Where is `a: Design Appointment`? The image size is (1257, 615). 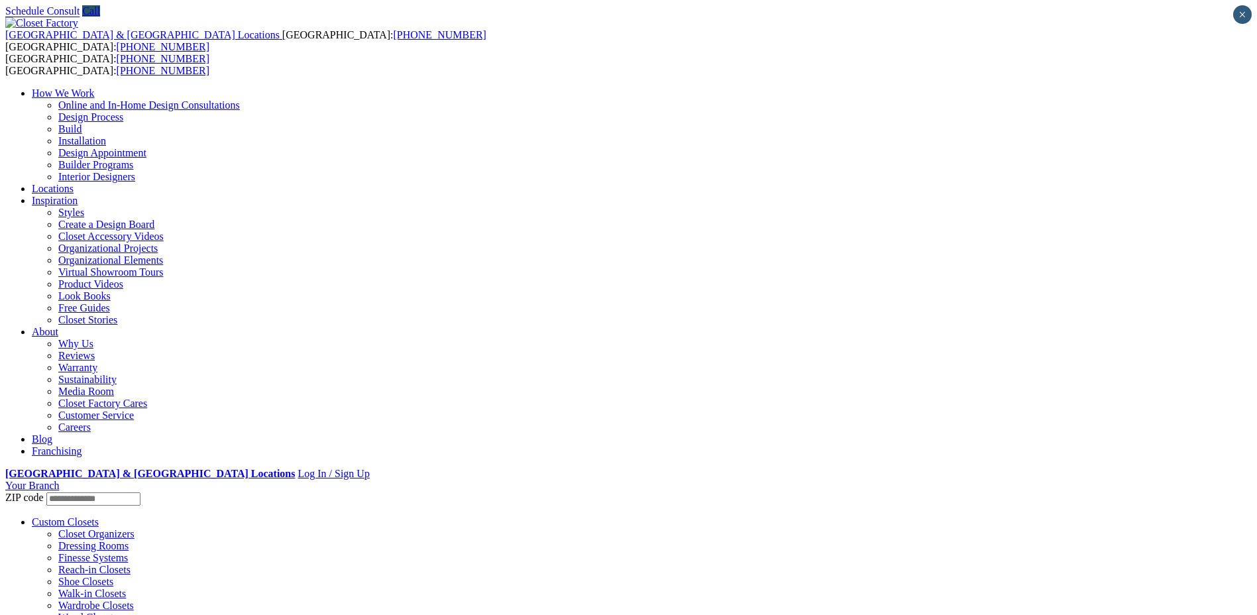 a: Design Appointment is located at coordinates (102, 152).